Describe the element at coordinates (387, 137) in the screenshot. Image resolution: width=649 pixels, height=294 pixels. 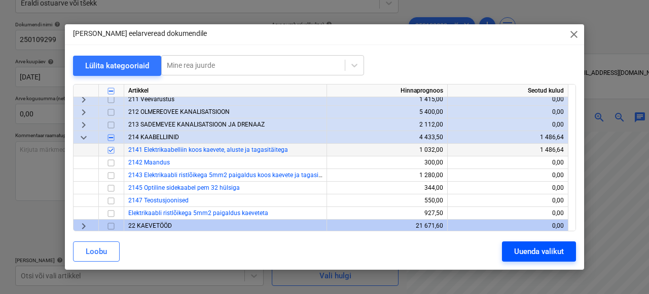
I see `div: 4 433,50` at that location.